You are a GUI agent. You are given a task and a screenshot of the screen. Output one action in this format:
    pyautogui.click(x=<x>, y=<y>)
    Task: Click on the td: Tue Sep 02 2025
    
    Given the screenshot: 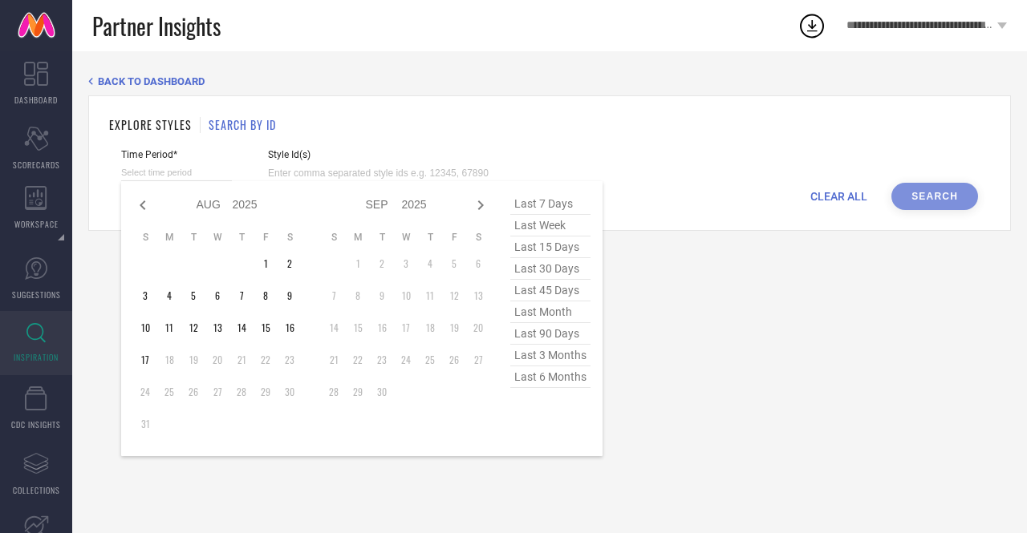 What is the action you would take?
    pyautogui.click(x=382, y=264)
    